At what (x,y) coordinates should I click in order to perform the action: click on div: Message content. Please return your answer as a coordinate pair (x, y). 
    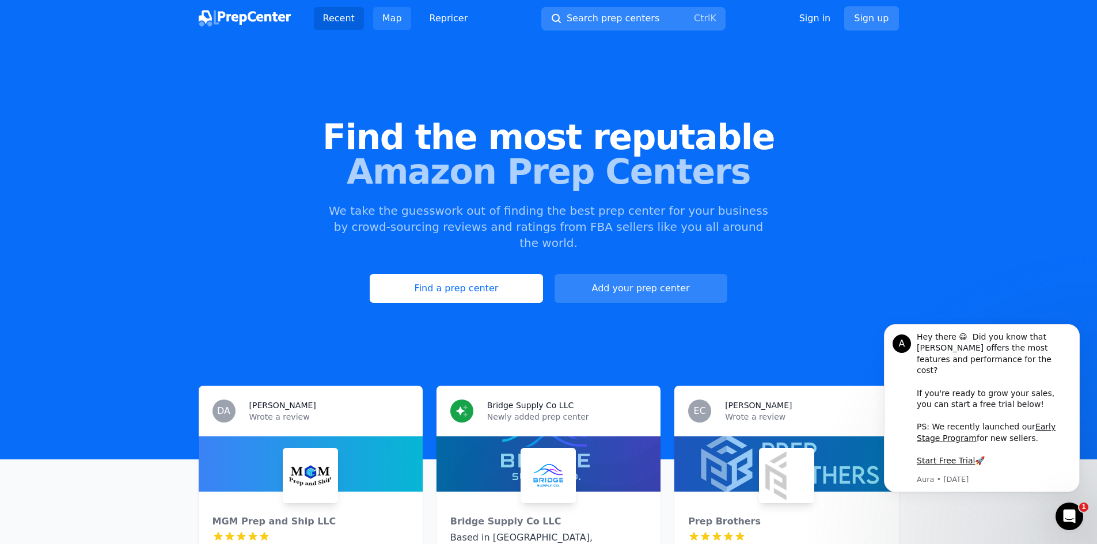
    Looking at the image, I should click on (127, 84).